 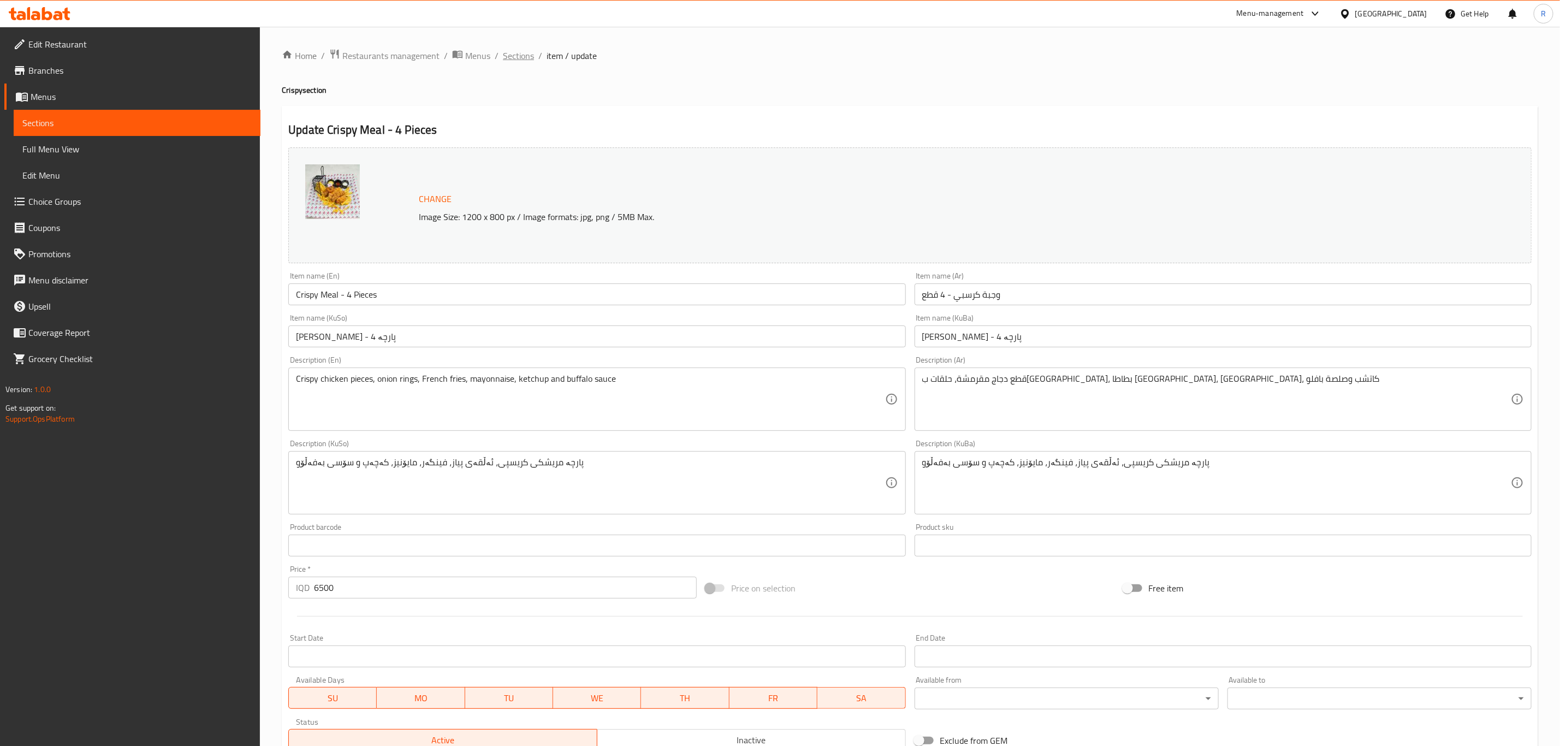 I want to click on span: Restaurants management, so click(x=391, y=56).